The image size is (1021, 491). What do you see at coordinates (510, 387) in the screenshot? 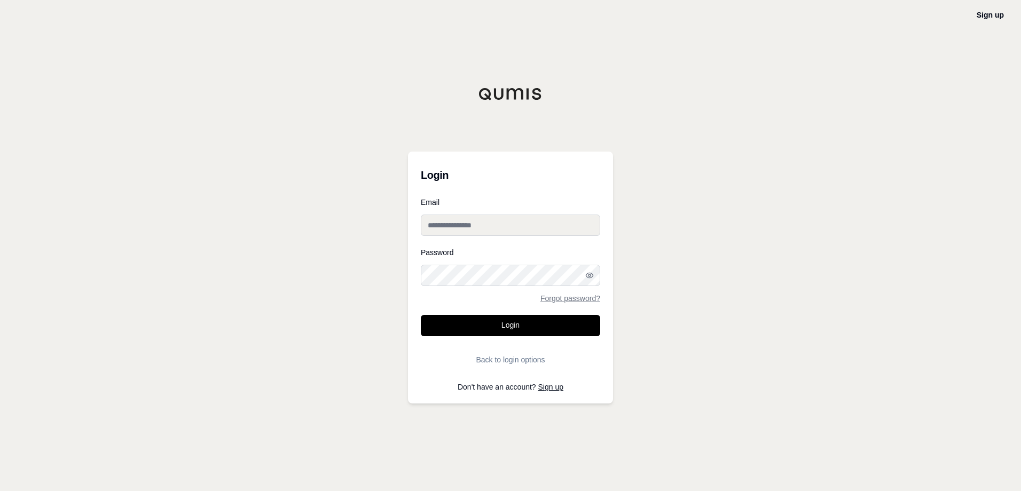
I see `p: Don't have an account?` at bounding box center [510, 387].